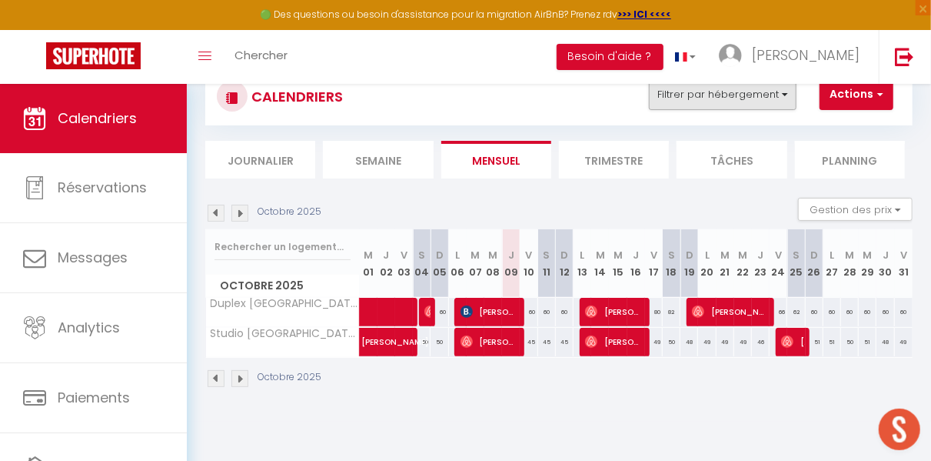  I want to click on li: Planning, so click(850, 159).